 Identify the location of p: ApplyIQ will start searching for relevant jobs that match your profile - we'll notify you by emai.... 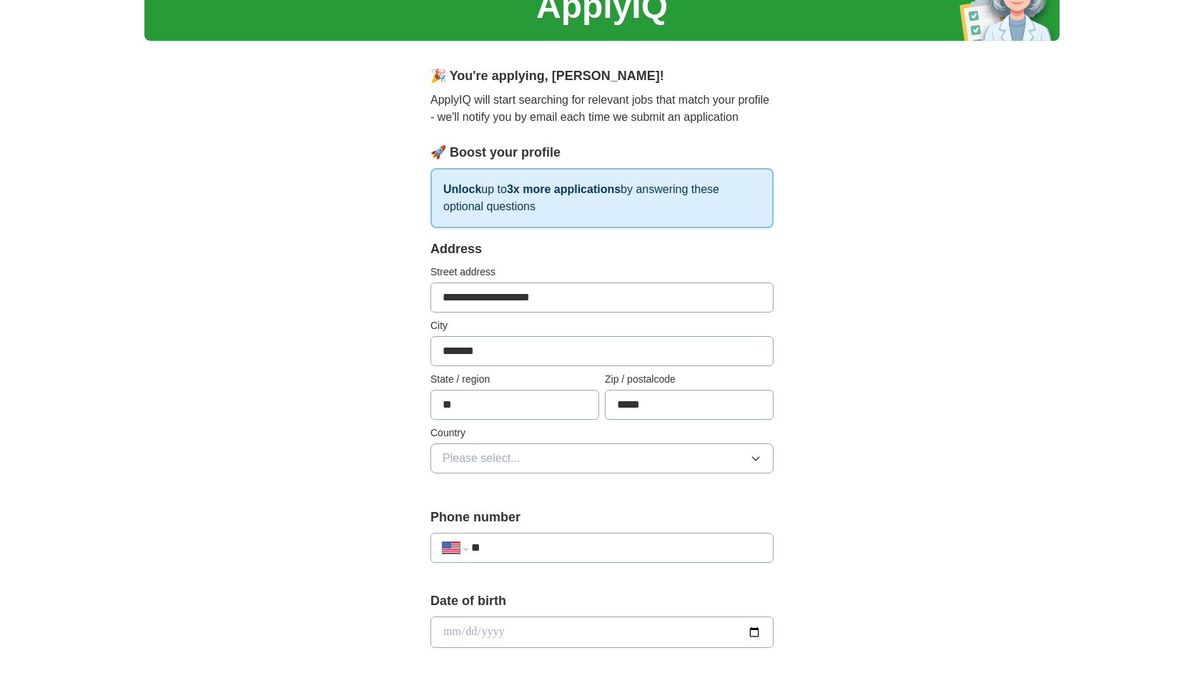
(602, 109).